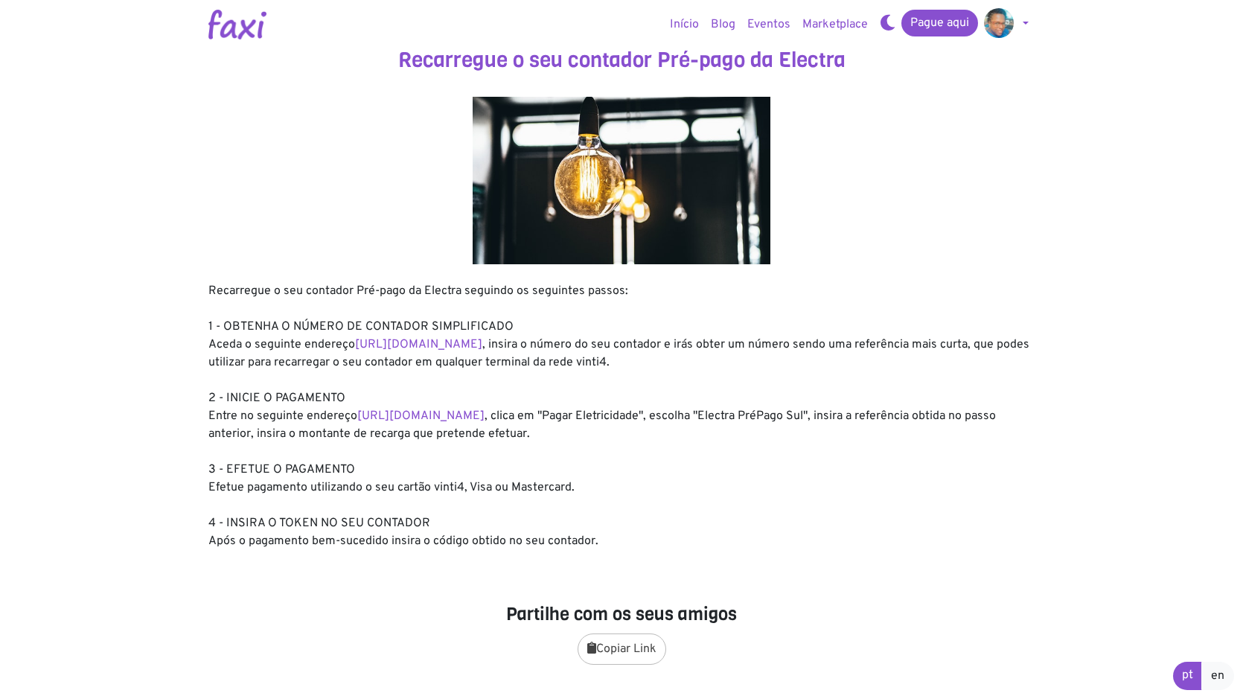 The height and width of the screenshot is (699, 1243). What do you see at coordinates (835, 25) in the screenshot?
I see `a: Marketplace` at bounding box center [835, 25].